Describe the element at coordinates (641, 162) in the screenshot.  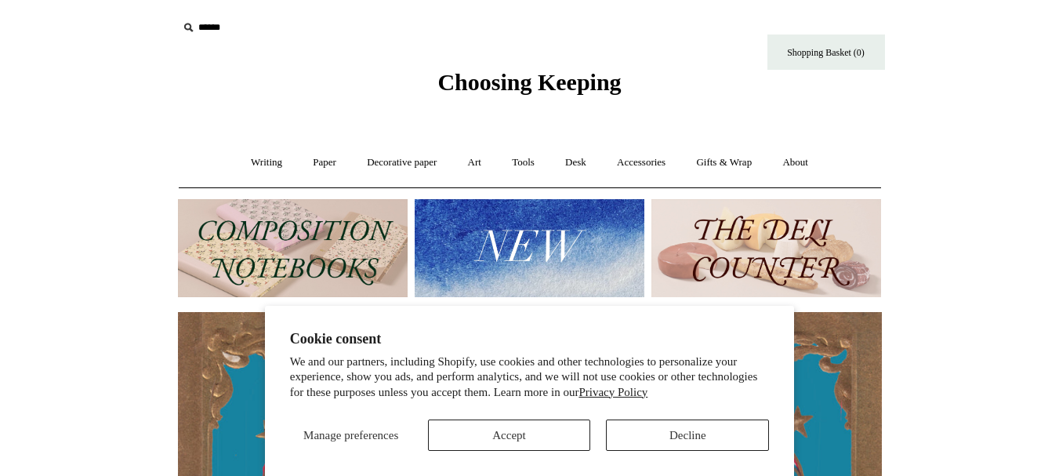
I see `a: Accessories` at that location.